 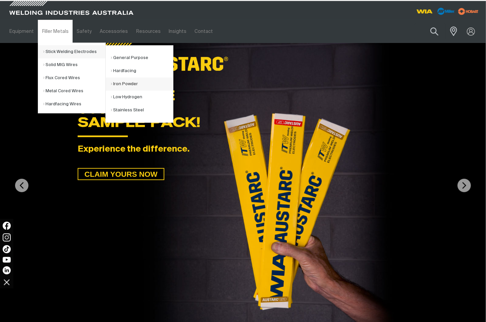 What do you see at coordinates (142, 58) in the screenshot?
I see `a: General Purpose` at bounding box center [142, 58].